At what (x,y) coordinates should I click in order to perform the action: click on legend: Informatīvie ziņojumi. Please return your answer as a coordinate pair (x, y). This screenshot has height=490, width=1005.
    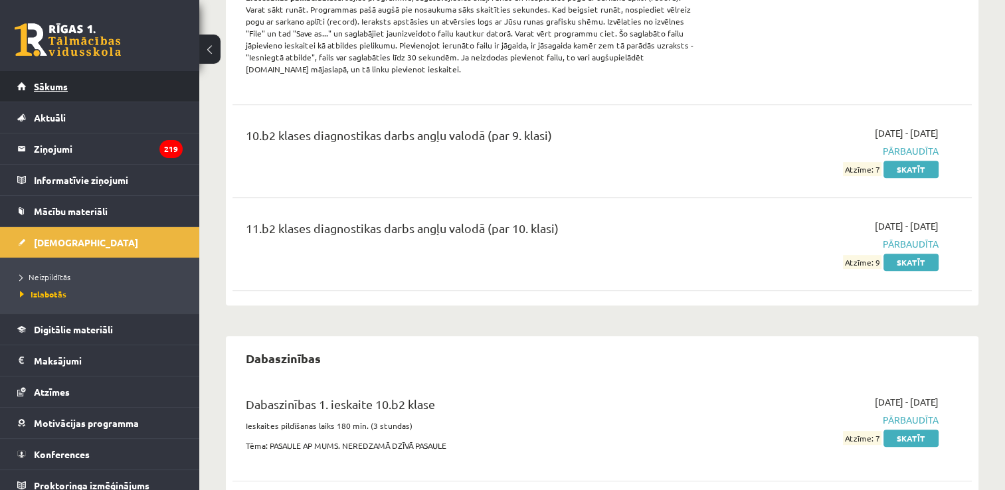
    Looking at the image, I should click on (108, 180).